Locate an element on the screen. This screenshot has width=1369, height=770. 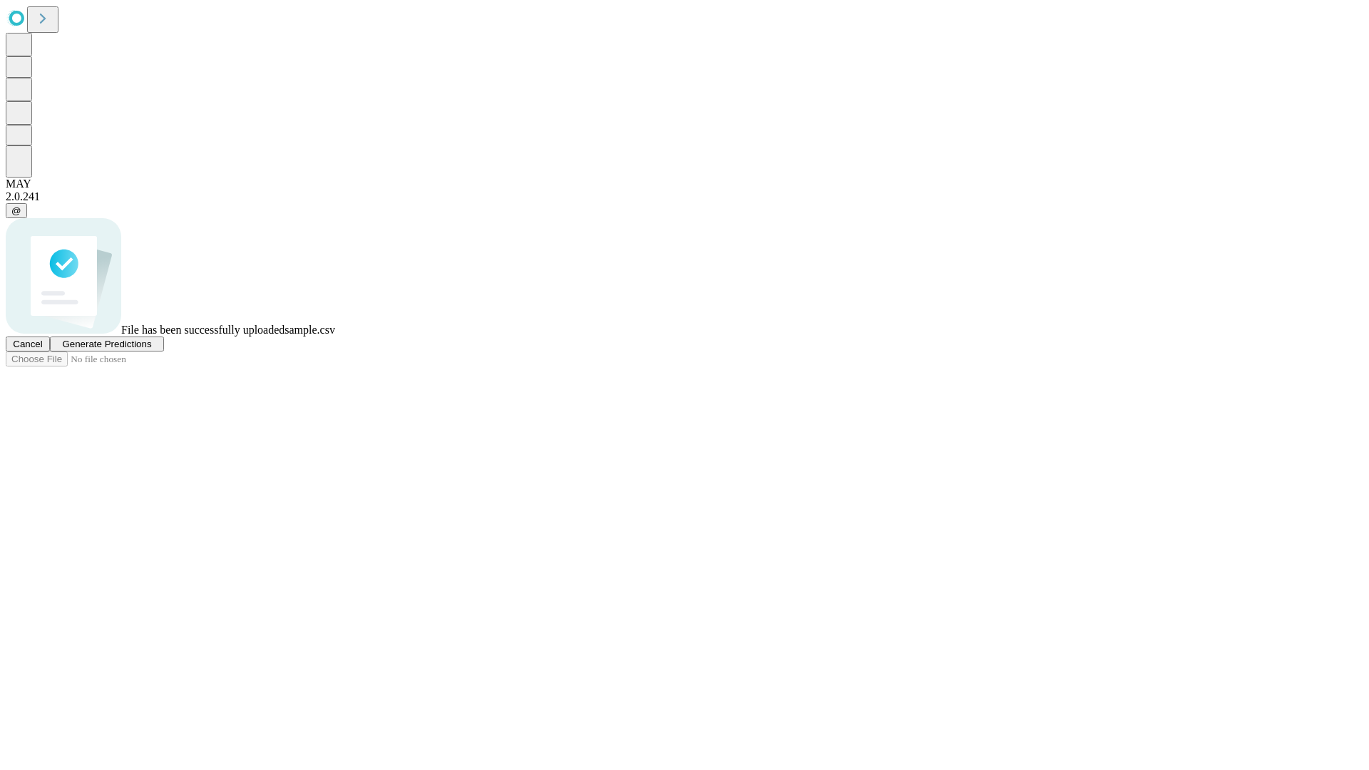
span: Generate Predictions is located at coordinates (106, 344).